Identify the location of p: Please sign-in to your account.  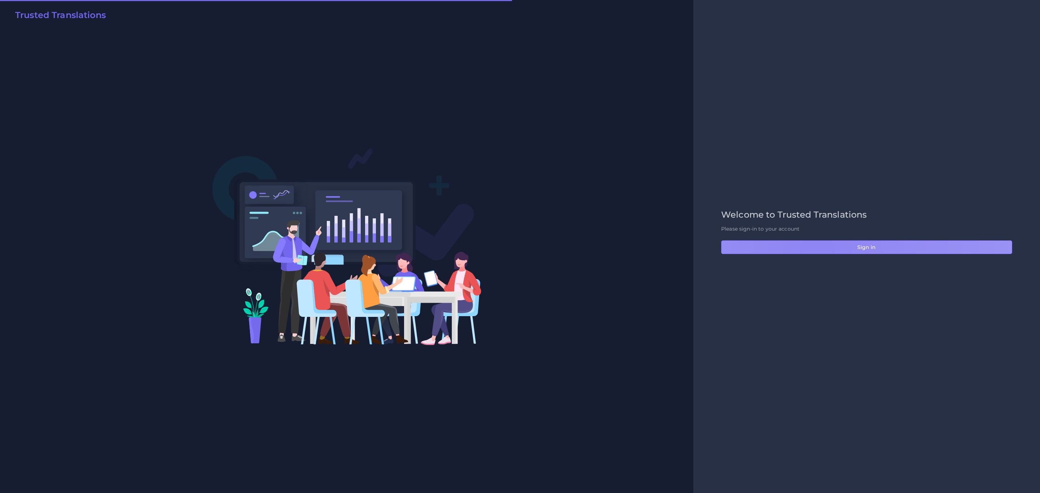
(867, 229).